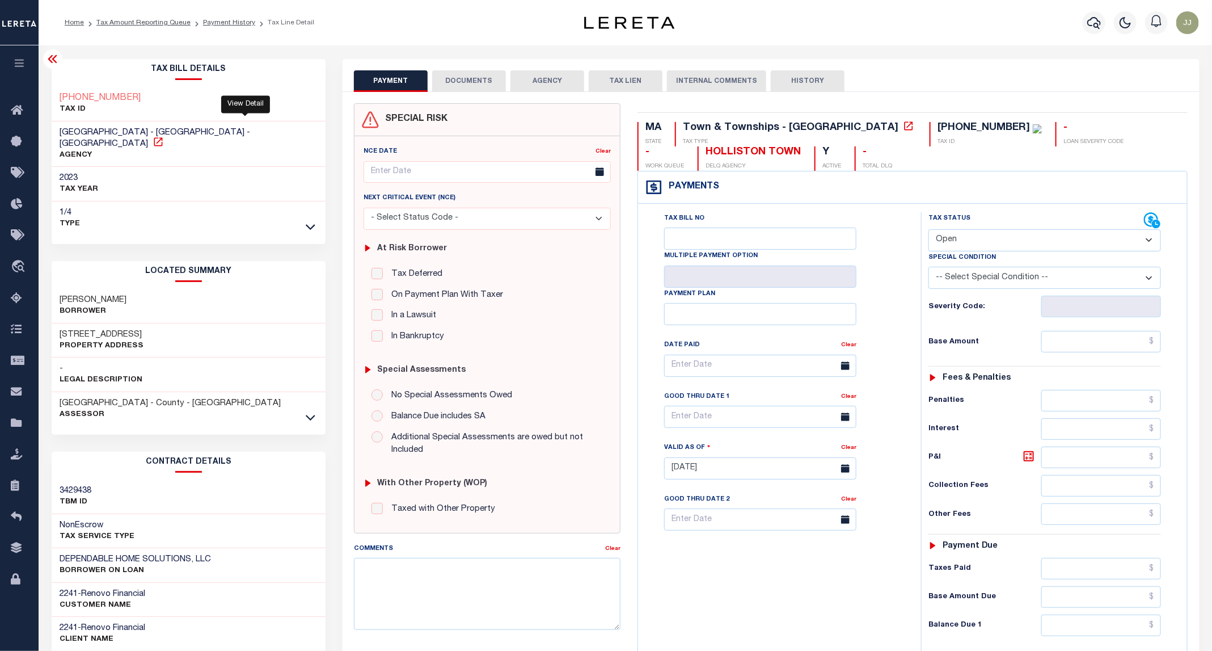 This screenshot has width=1212, height=651. I want to click on p: Legal Description, so click(102, 380).